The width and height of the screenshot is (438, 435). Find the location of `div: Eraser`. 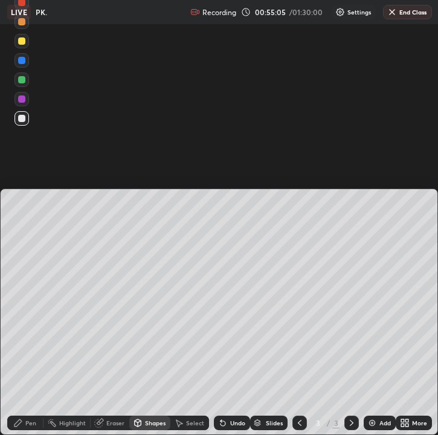

div: Eraser is located at coordinates (115, 423).